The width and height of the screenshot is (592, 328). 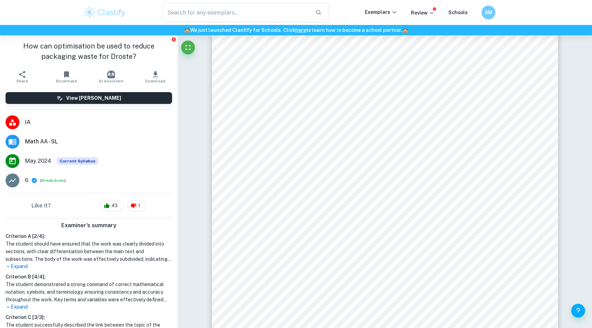 I want to click on img: Clastify logo, so click(x=104, y=12).